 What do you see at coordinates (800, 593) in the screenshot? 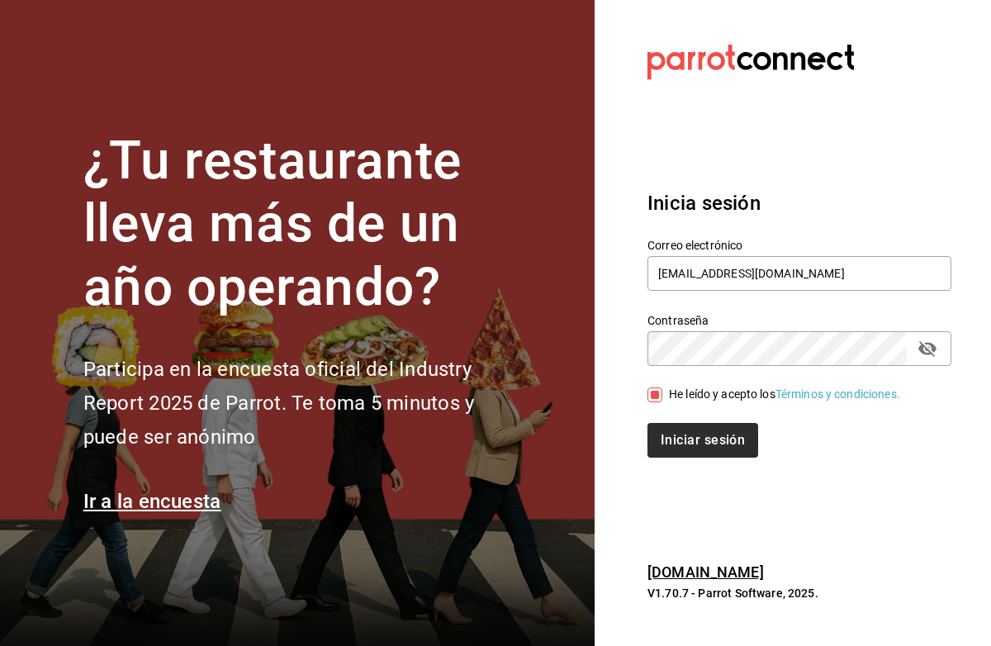
I see `p: V1.70.7 - Parrot Software, 2025.` at bounding box center [800, 593].